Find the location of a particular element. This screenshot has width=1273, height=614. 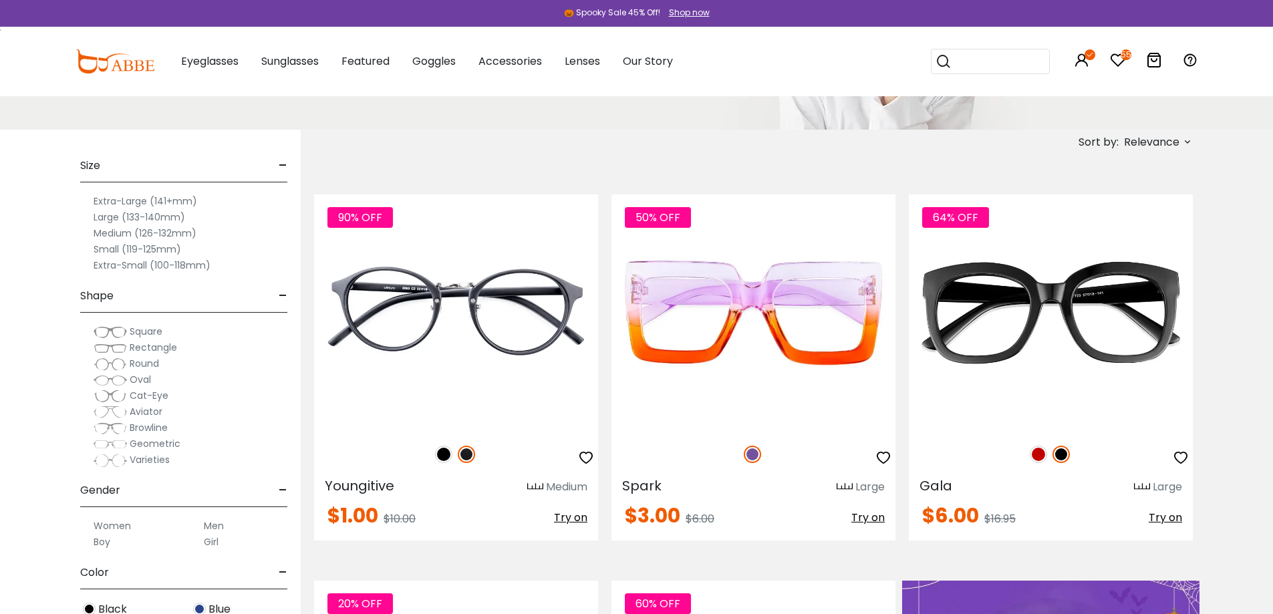

span: Lenses is located at coordinates (582, 61).